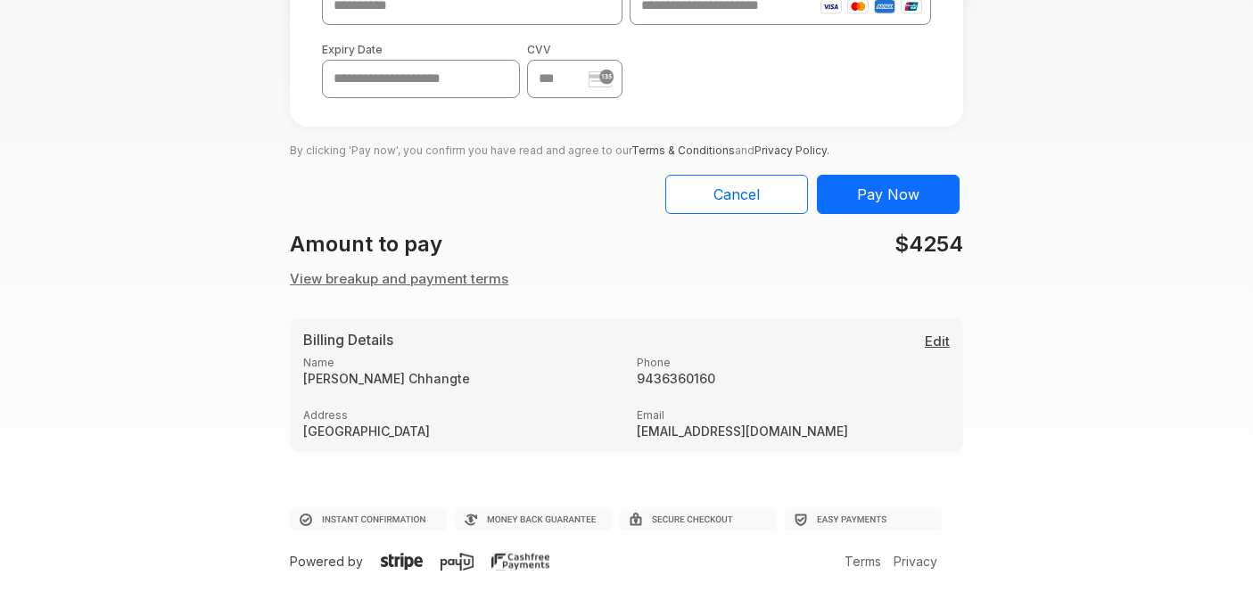 Image resolution: width=1253 pixels, height=600 pixels. I want to click on img: payu, so click(457, 562).